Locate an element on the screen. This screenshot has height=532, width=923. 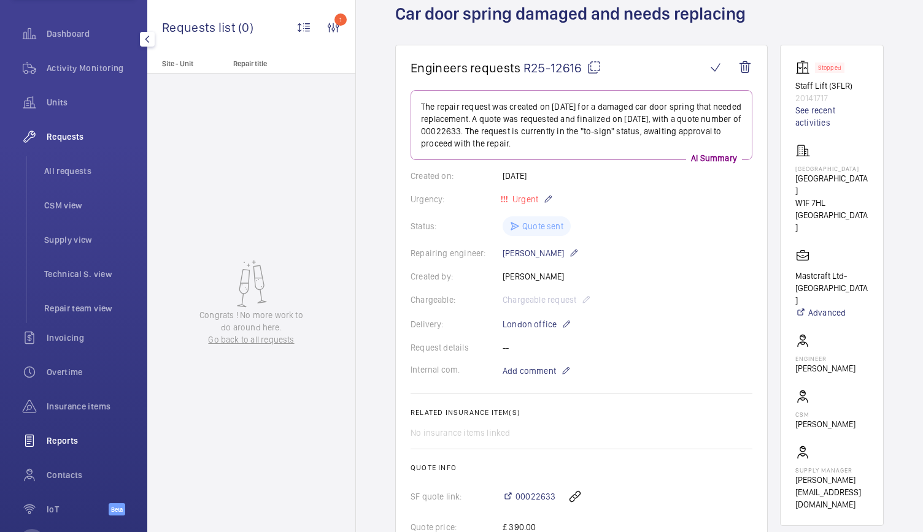
span: Supply view is located at coordinates (90, 240).